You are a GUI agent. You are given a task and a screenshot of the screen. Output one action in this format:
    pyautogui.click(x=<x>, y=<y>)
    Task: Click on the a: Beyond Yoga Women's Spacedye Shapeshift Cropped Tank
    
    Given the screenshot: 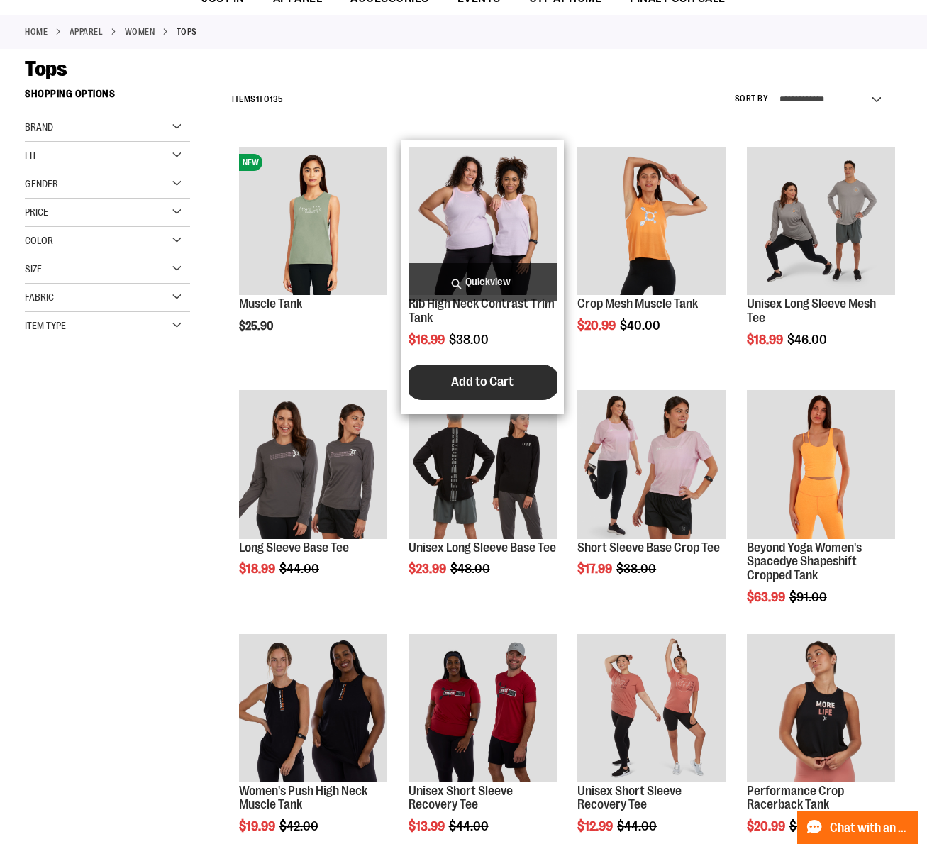 What is the action you would take?
    pyautogui.click(x=805, y=562)
    